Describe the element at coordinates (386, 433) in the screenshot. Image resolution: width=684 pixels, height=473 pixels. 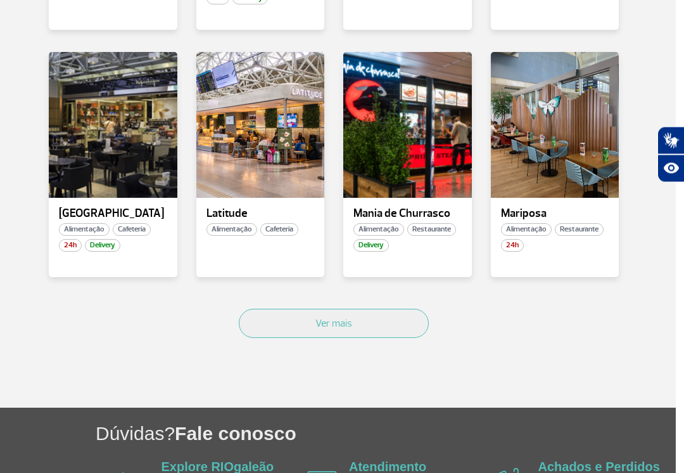
I see `h1: Dúvidas?` at that location.